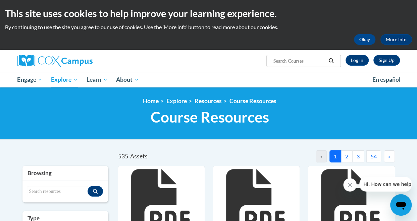  Describe the element at coordinates (373, 157) in the screenshot. I see `button: 54` at that location.